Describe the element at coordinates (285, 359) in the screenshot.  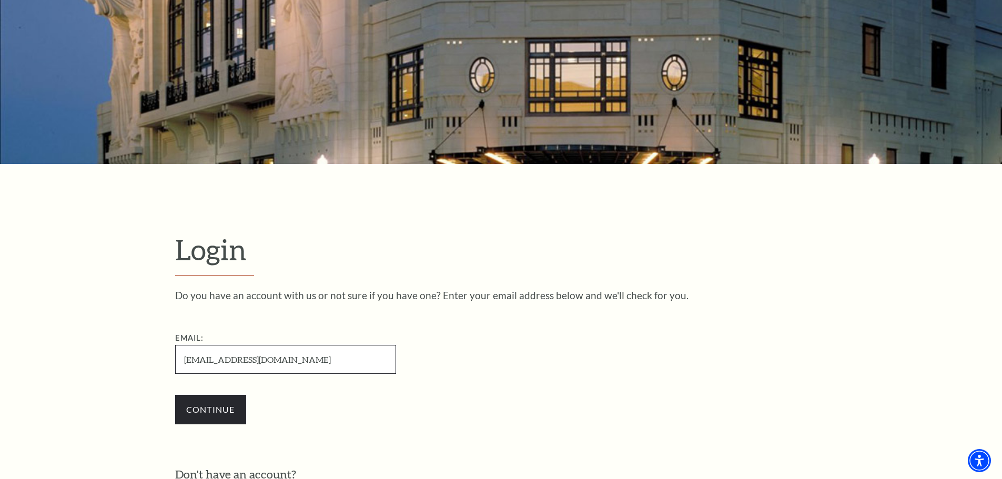
I see `input: Required` at that location.